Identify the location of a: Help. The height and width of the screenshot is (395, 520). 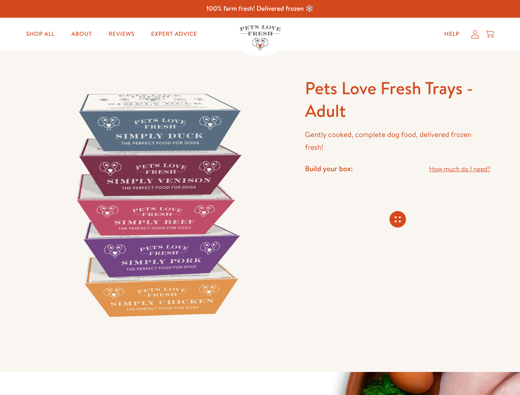
(452, 34).